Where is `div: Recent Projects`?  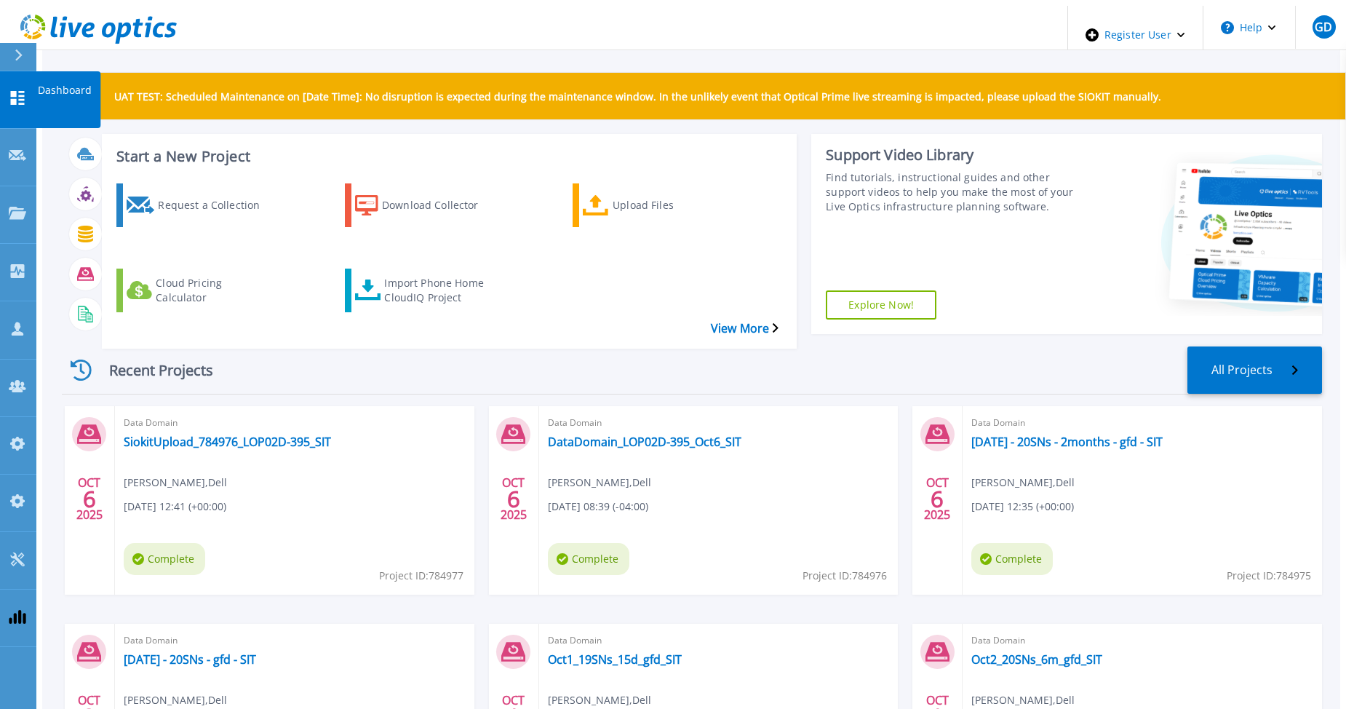 div: Recent Projects is located at coordinates (149, 370).